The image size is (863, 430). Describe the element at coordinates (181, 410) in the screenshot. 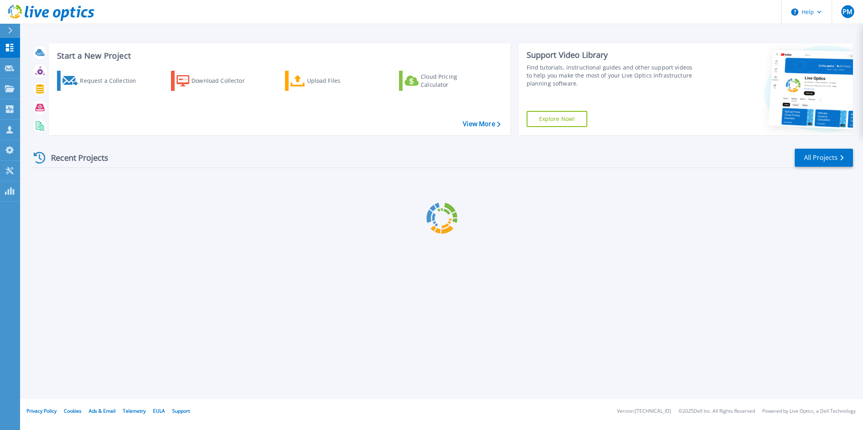

I see `a: Support` at that location.